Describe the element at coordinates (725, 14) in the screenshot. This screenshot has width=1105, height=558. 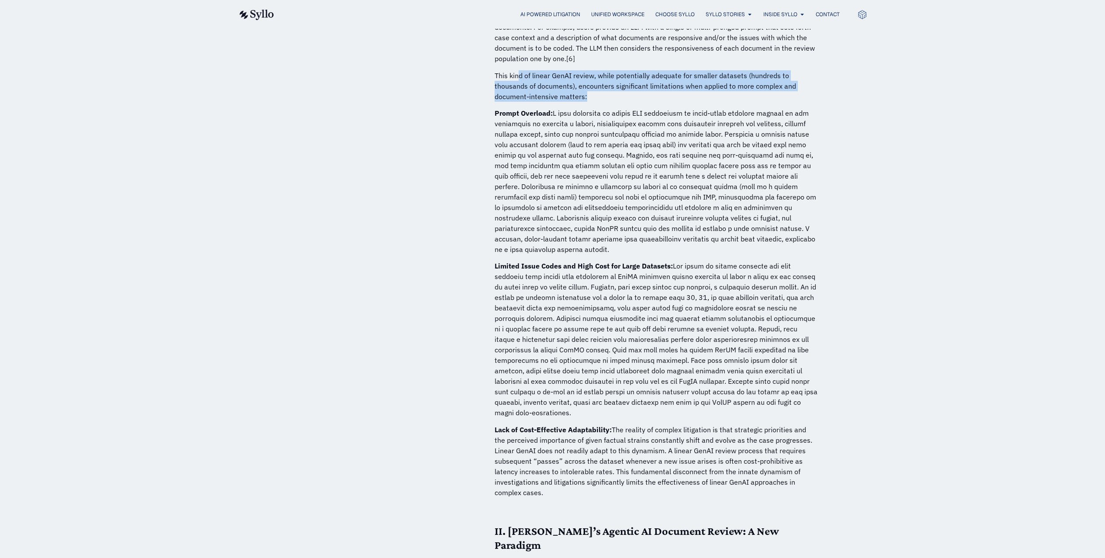
I see `a: Syllo Stories` at that location.